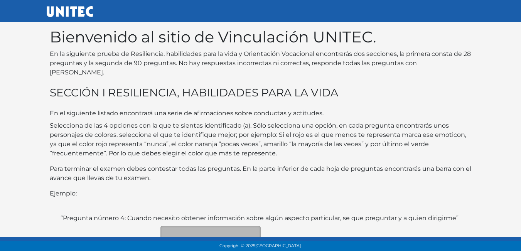 The height and width of the screenshot is (251, 521). What do you see at coordinates (261, 193) in the screenshot?
I see `p: Ejemplo:` at bounding box center [261, 193].